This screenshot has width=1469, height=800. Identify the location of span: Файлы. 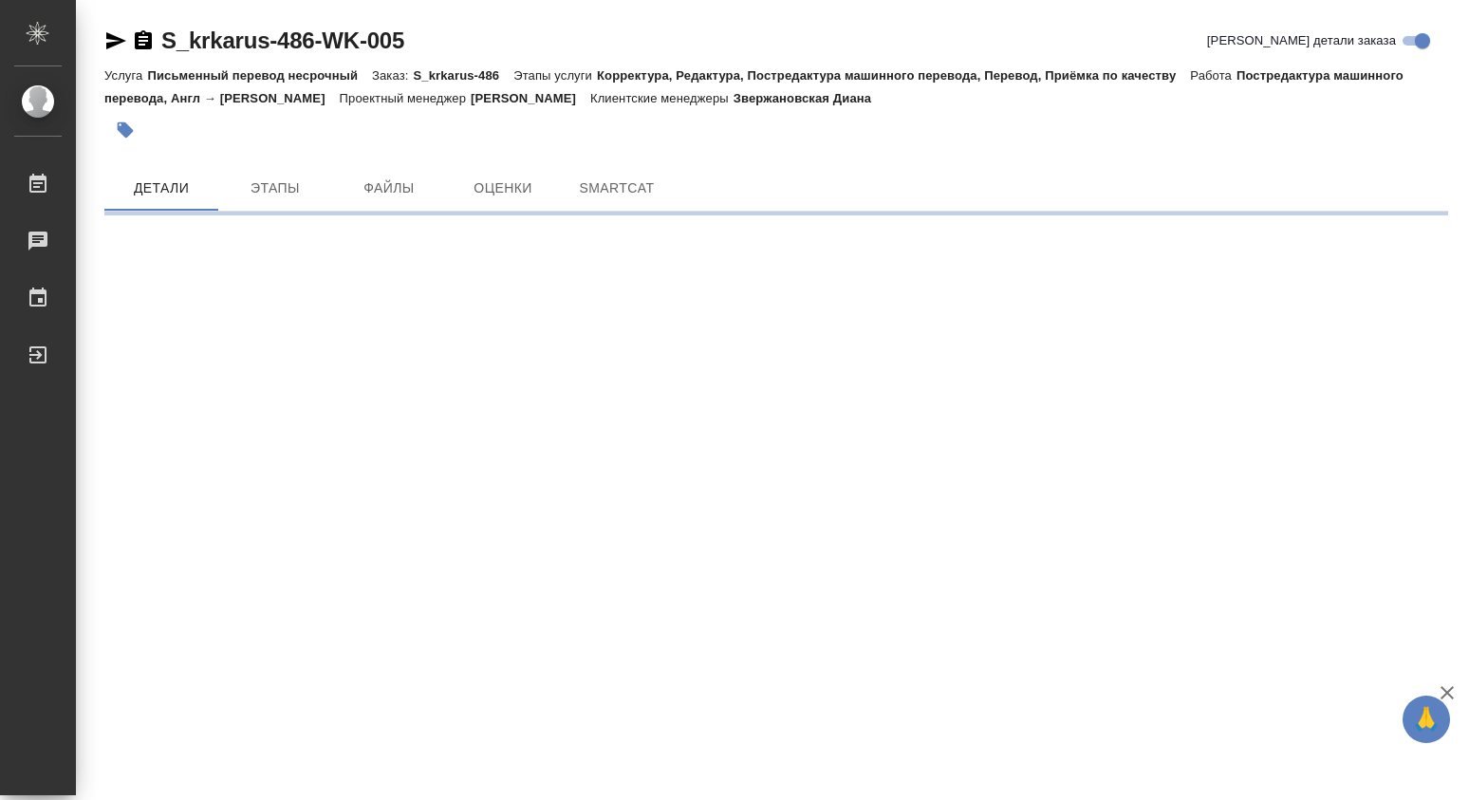
(389, 188).